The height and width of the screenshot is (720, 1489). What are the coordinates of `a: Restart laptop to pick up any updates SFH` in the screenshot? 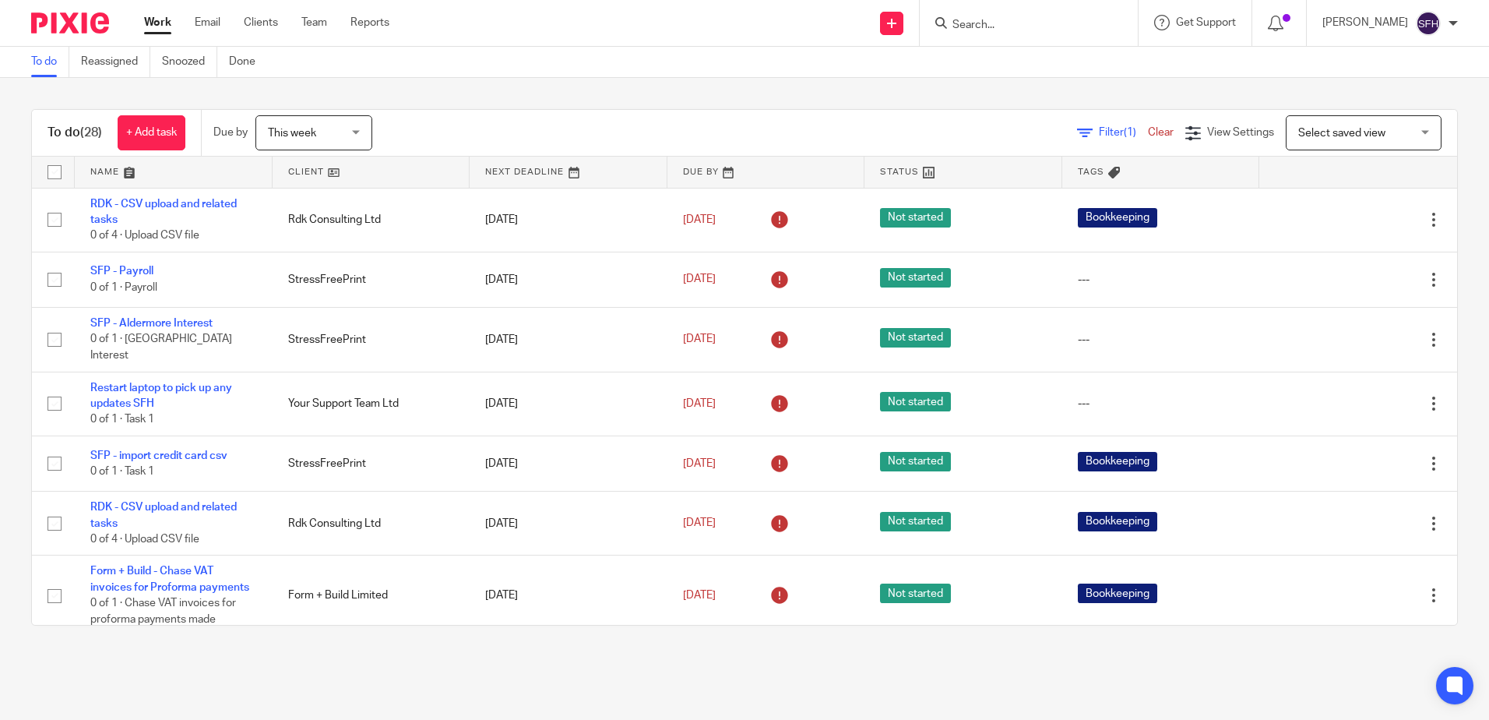 It's located at (161, 396).